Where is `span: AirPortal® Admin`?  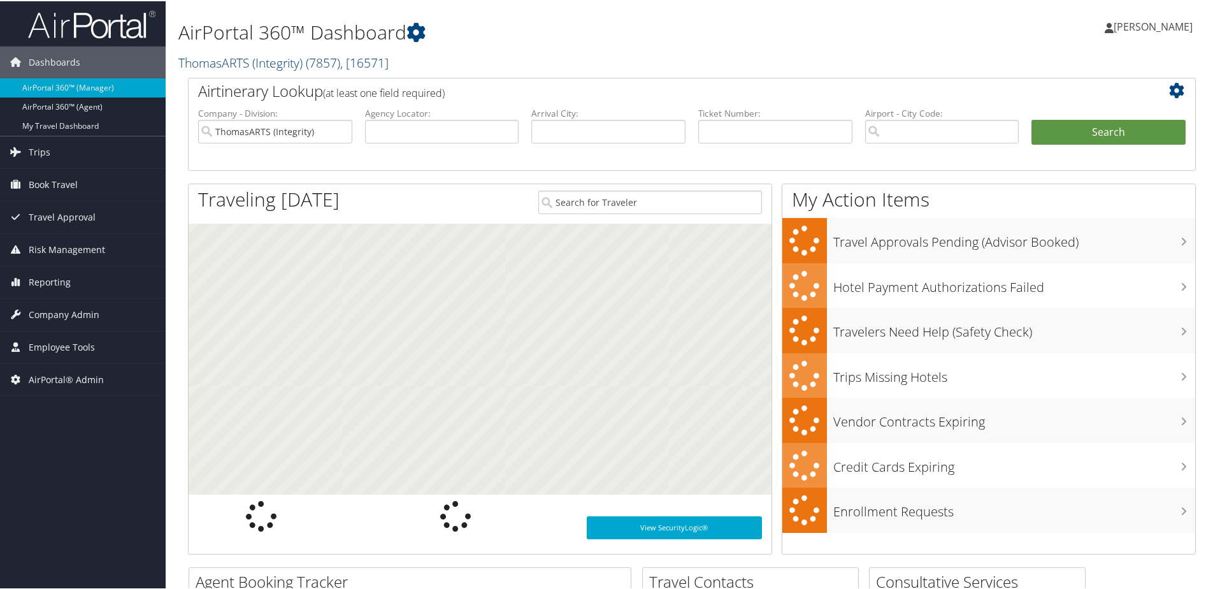 span: AirPortal® Admin is located at coordinates (66, 379).